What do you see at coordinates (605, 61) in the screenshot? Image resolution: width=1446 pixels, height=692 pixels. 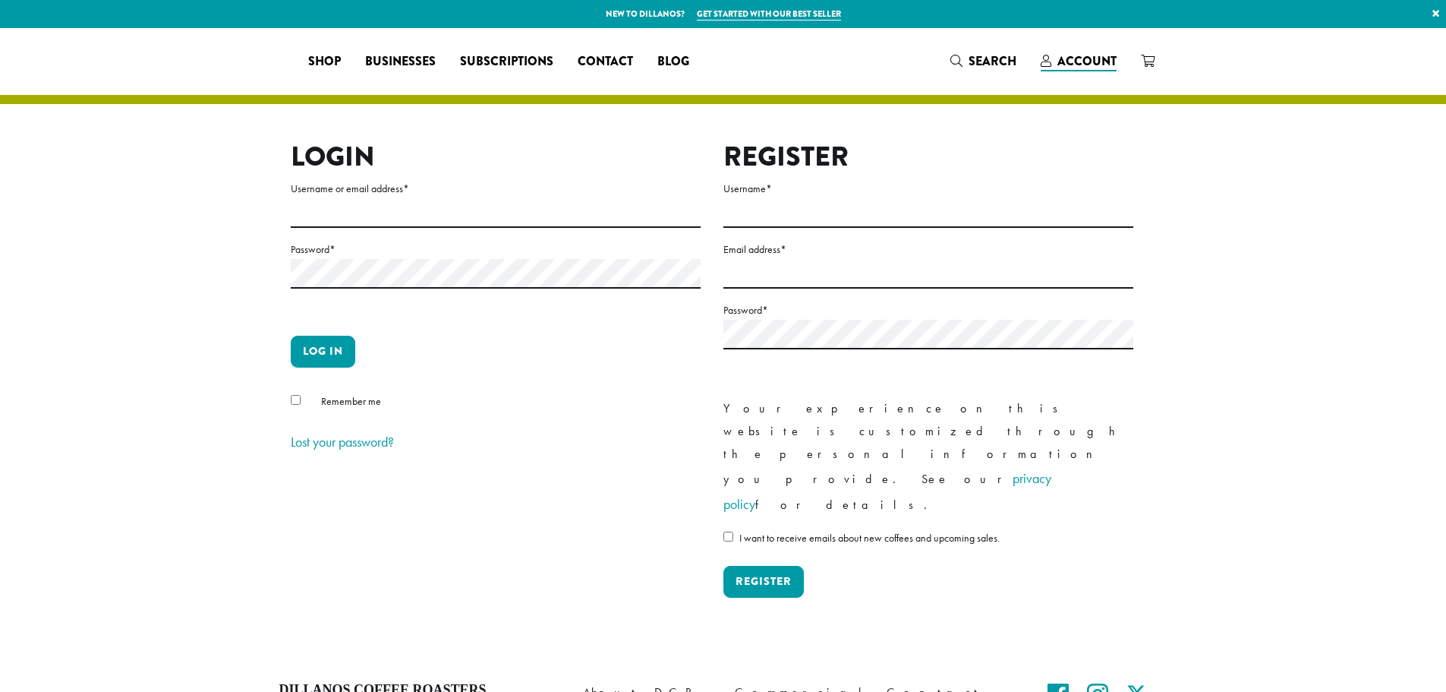 I see `span: Contact` at bounding box center [605, 61].